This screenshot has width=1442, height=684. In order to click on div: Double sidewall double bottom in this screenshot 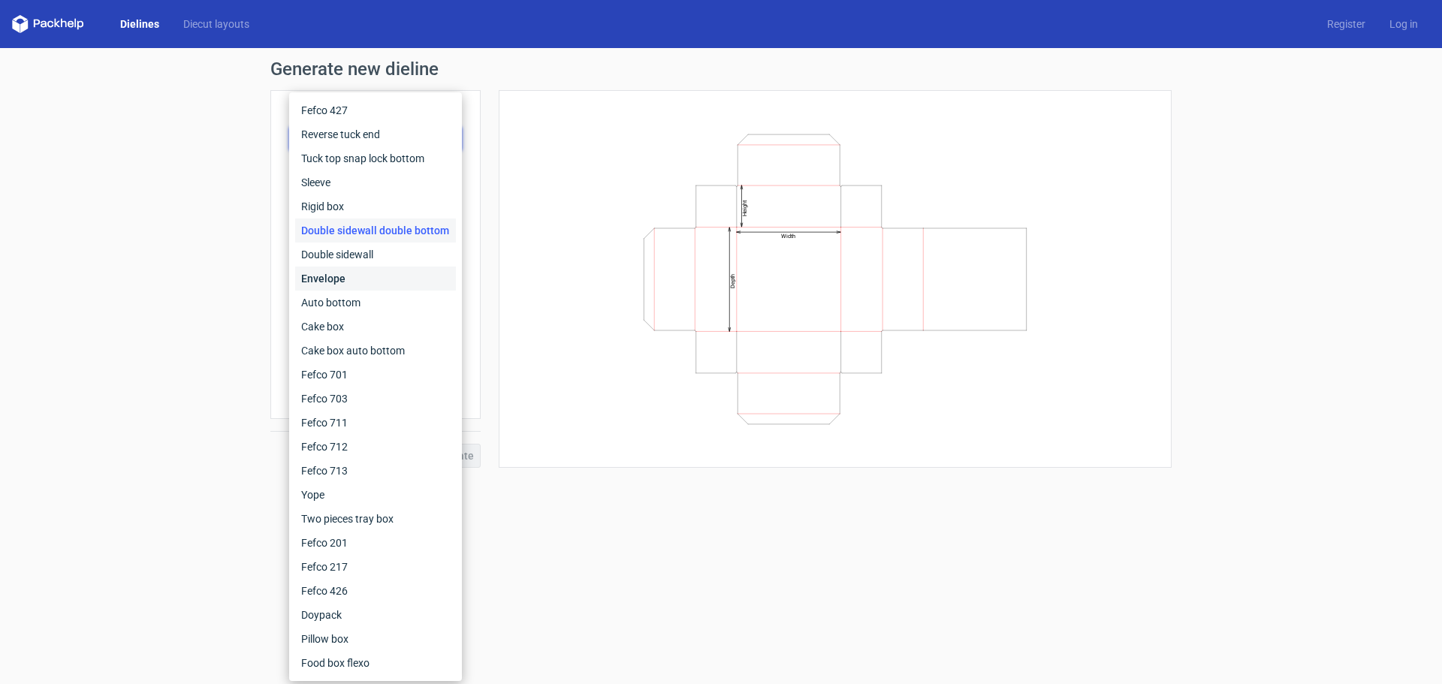, I will do `click(376, 231)`.